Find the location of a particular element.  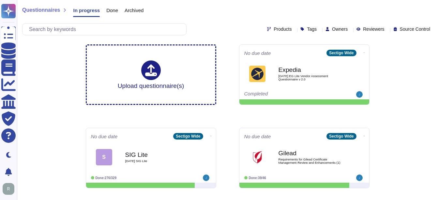

span: Done is located at coordinates (112, 10).